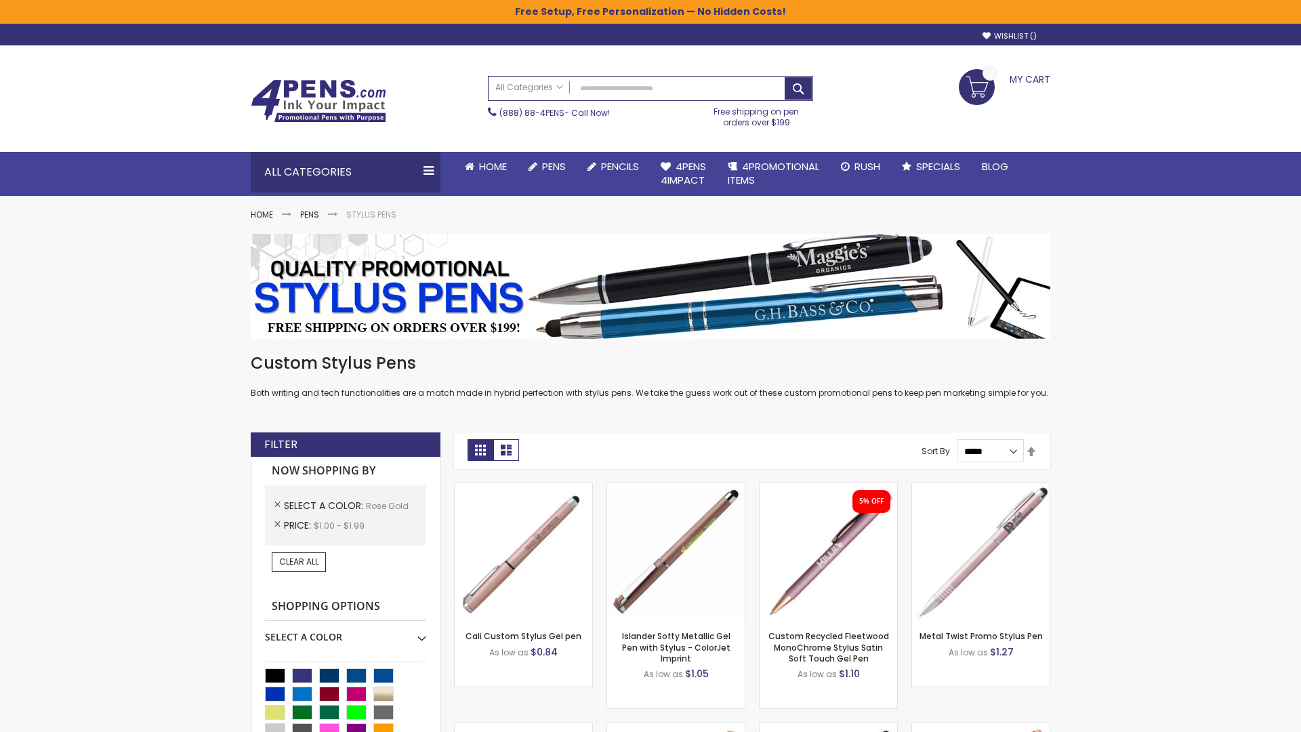  What do you see at coordinates (995, 166) in the screenshot?
I see `span: Blog` at bounding box center [995, 166].